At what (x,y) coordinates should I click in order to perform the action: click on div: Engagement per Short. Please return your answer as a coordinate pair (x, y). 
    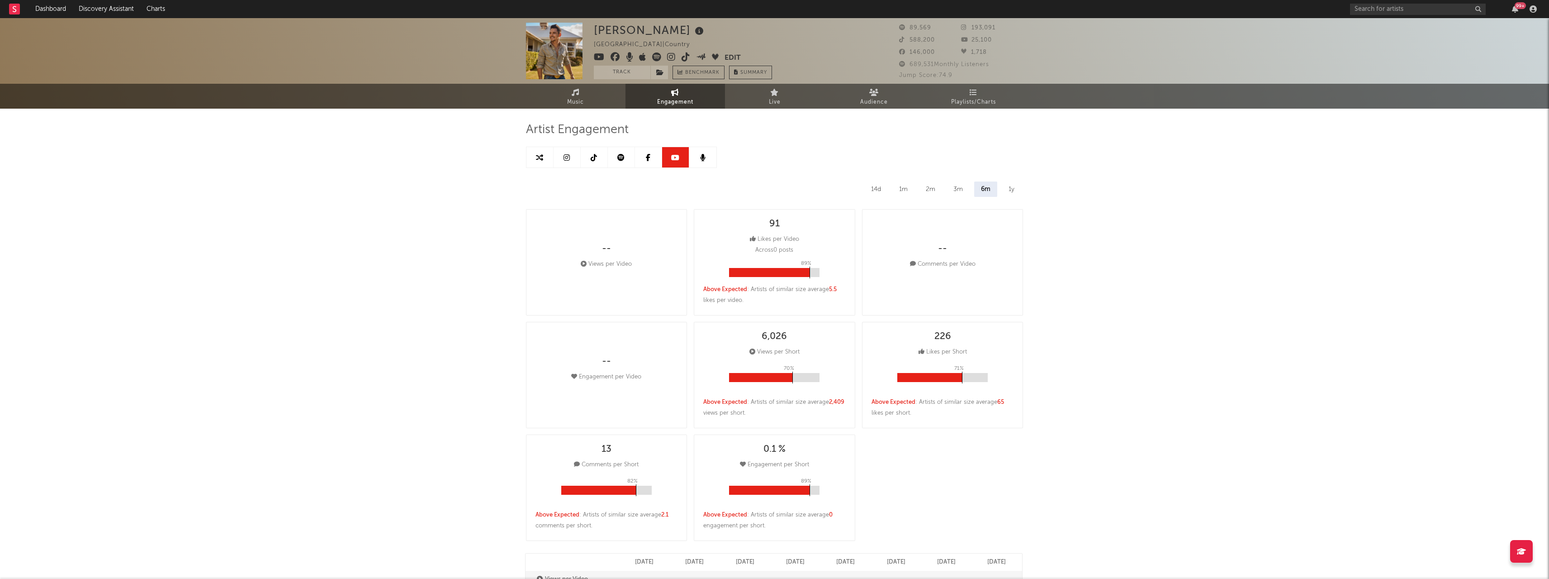
    Looking at the image, I should click on (774, 465).